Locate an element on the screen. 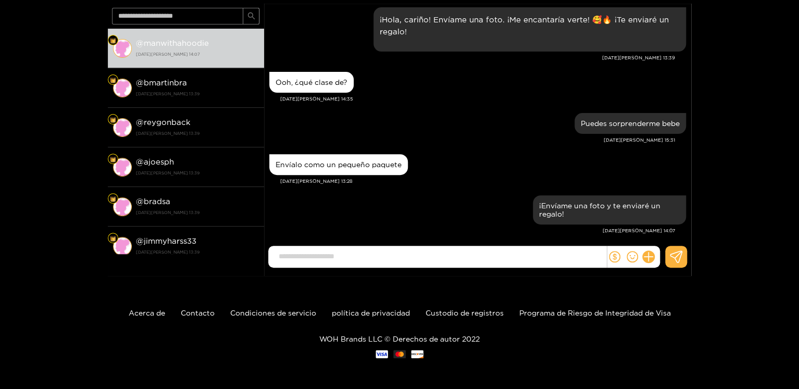  font: ¡Envíame una foto y te enviaré un regalo! is located at coordinates (600, 209).